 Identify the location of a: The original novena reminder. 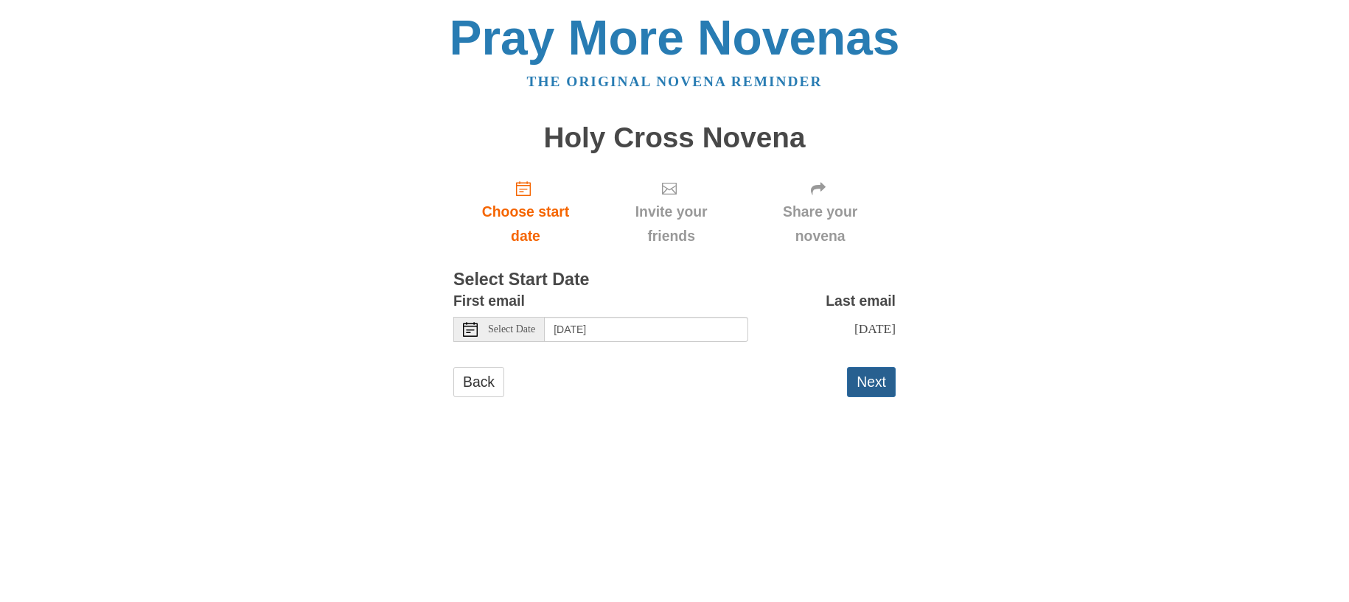
(675, 81).